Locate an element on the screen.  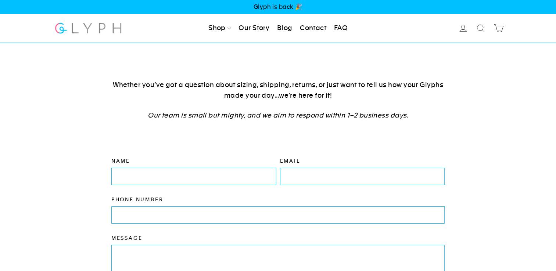
a: Shop is located at coordinates (220, 28).